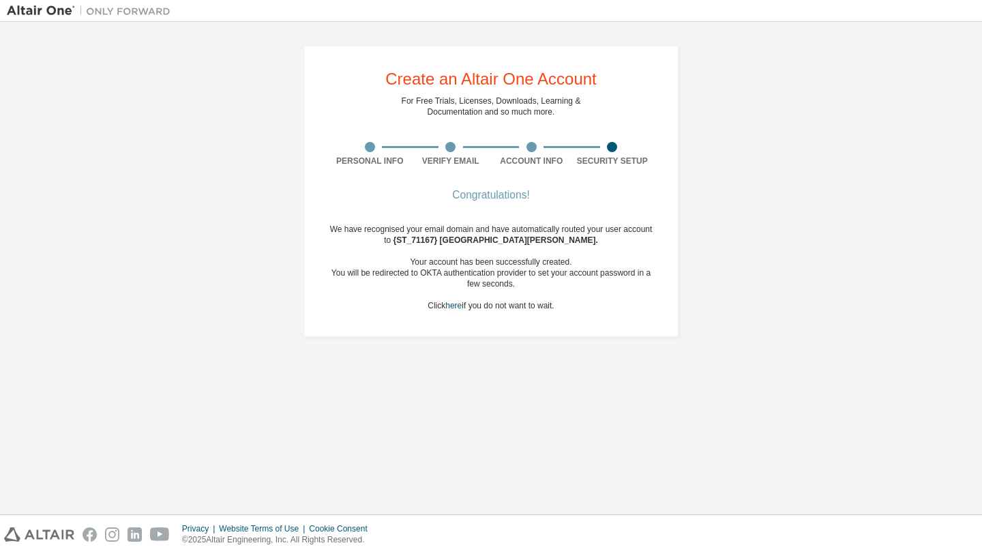 This screenshot has height=554, width=982. Describe the element at coordinates (264, 528) in the screenshot. I see `div: Website Terms of Use` at that location.